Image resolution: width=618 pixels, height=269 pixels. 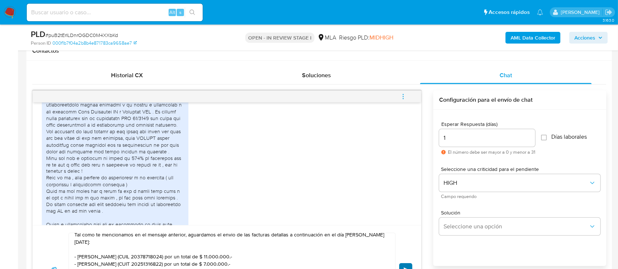 I want to click on span: Riesgo PLD:, so click(x=366, y=38).